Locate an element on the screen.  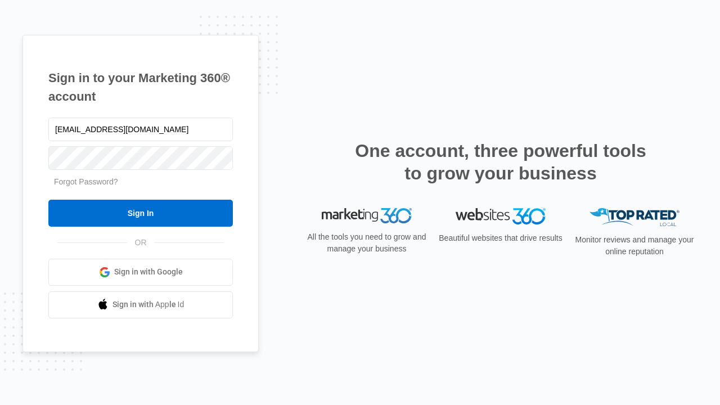
span: Sign in with Google is located at coordinates (148, 272).